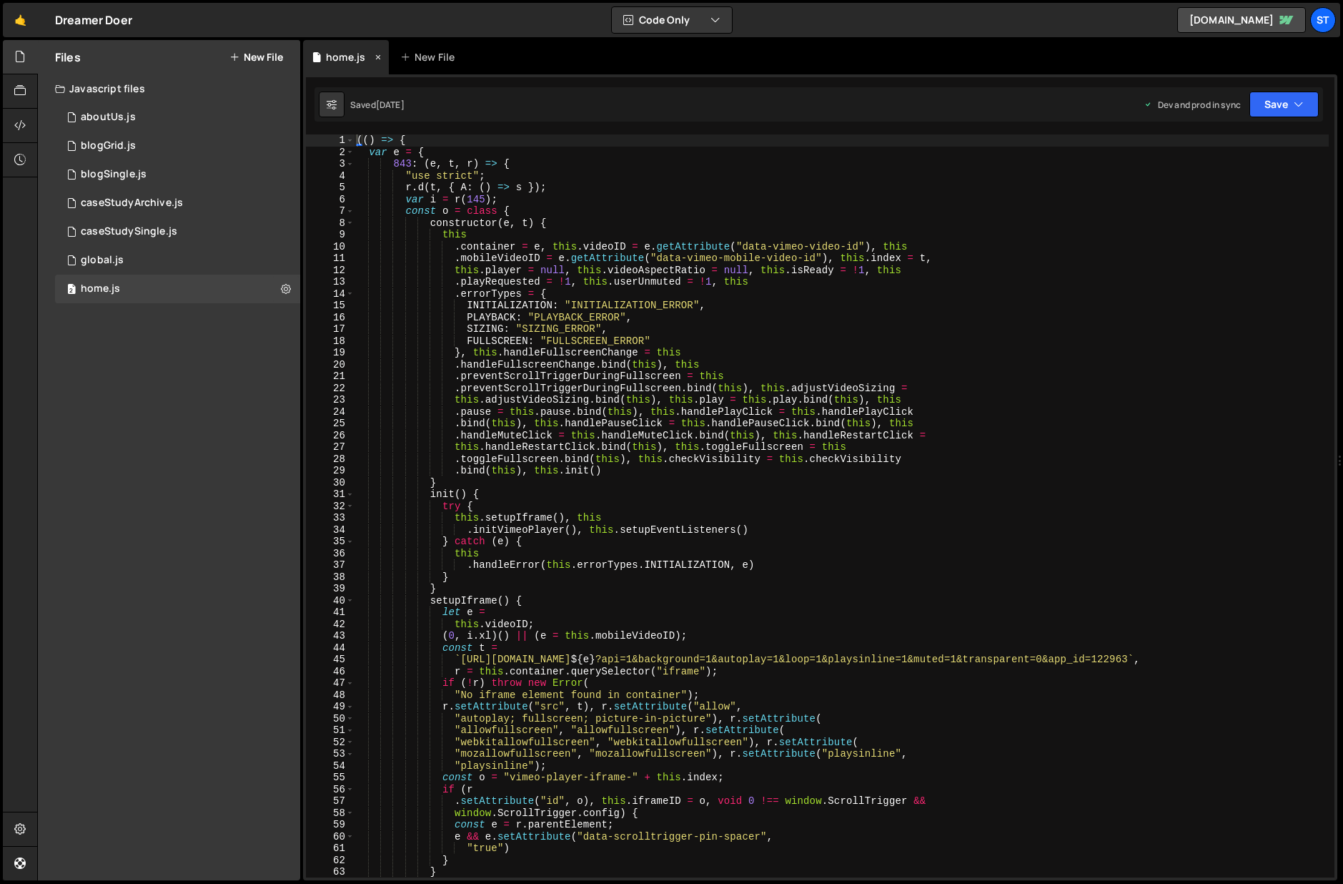  Describe the element at coordinates (68, 57) in the screenshot. I see `h2: Files` at that location.